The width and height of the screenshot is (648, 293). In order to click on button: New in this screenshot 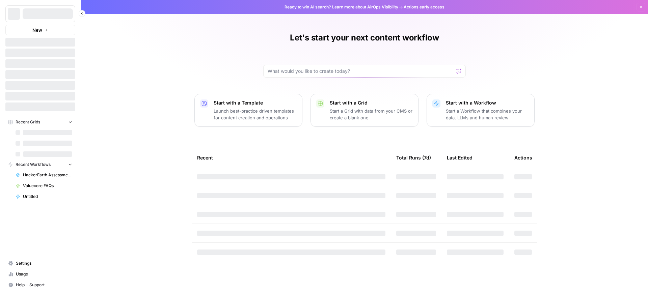, I will do `click(40, 30)`.